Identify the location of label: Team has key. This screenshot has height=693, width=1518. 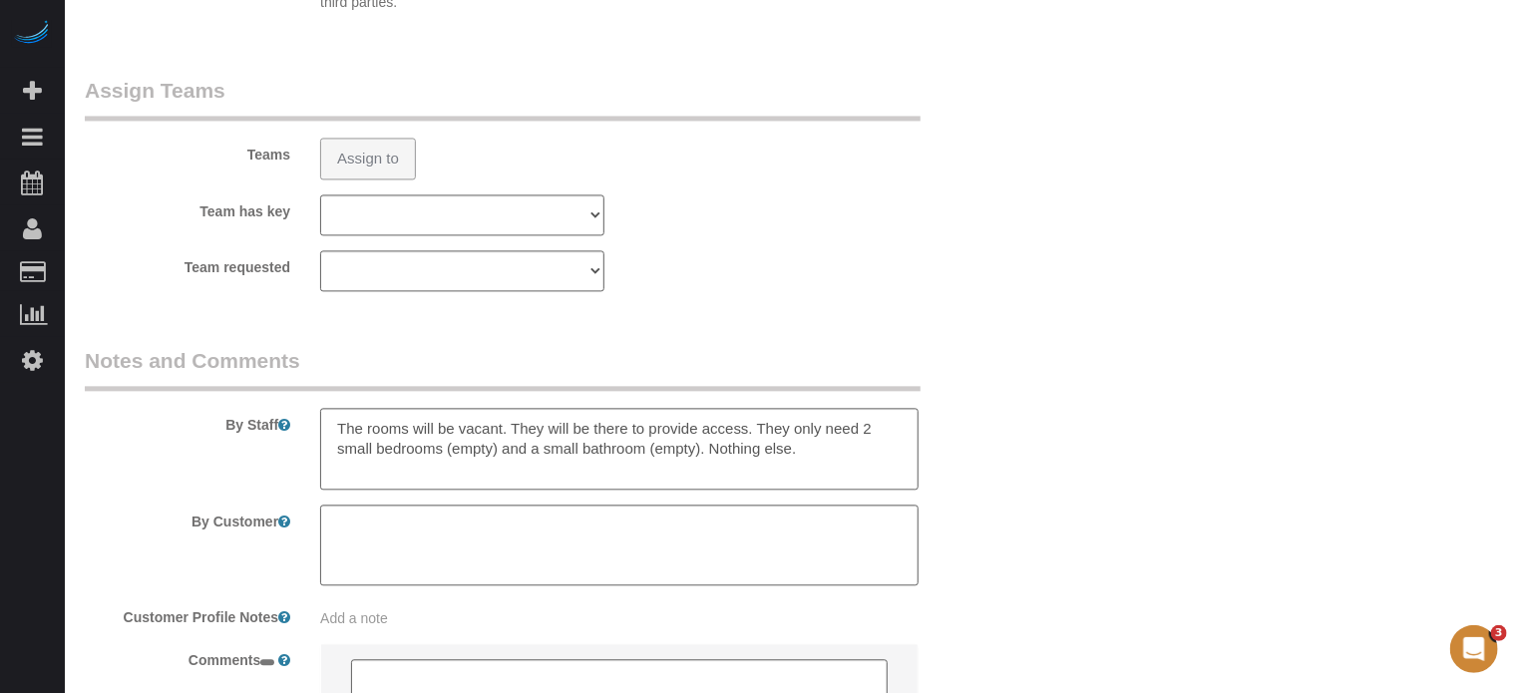
(187, 207).